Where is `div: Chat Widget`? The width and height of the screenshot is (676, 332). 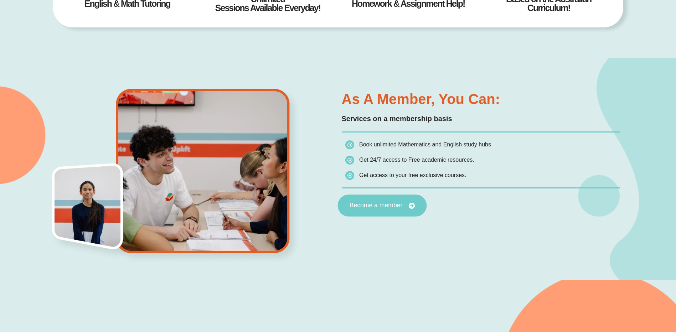 div: Chat Widget is located at coordinates (616, 292).